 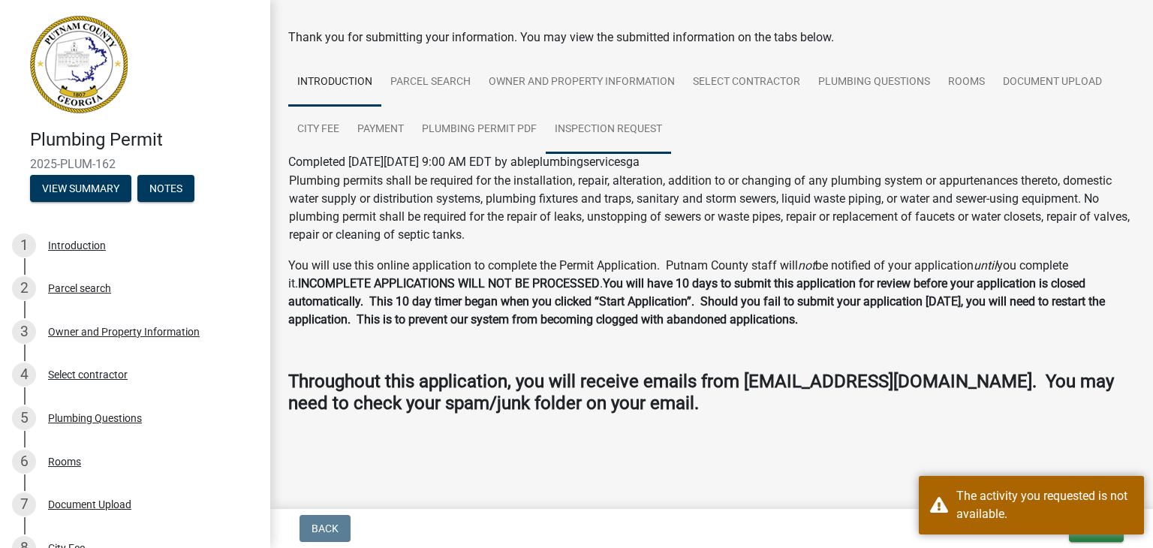 What do you see at coordinates (166, 189) in the screenshot?
I see `wm-modal-confirm: Notes` at bounding box center [166, 189].